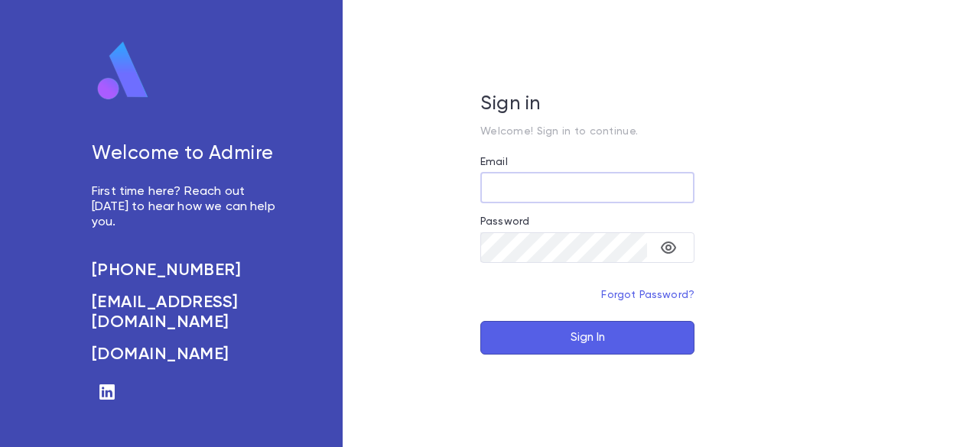  What do you see at coordinates (587, 131) in the screenshot?
I see `p: Welcome! Sign in to continue.` at bounding box center [587, 131].